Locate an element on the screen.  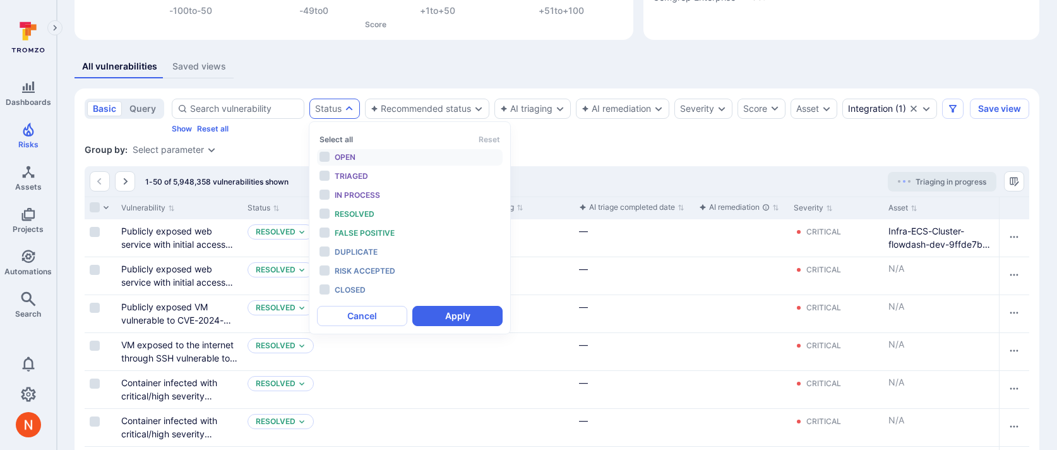
button: Clear selection is located at coordinates (914, 109).